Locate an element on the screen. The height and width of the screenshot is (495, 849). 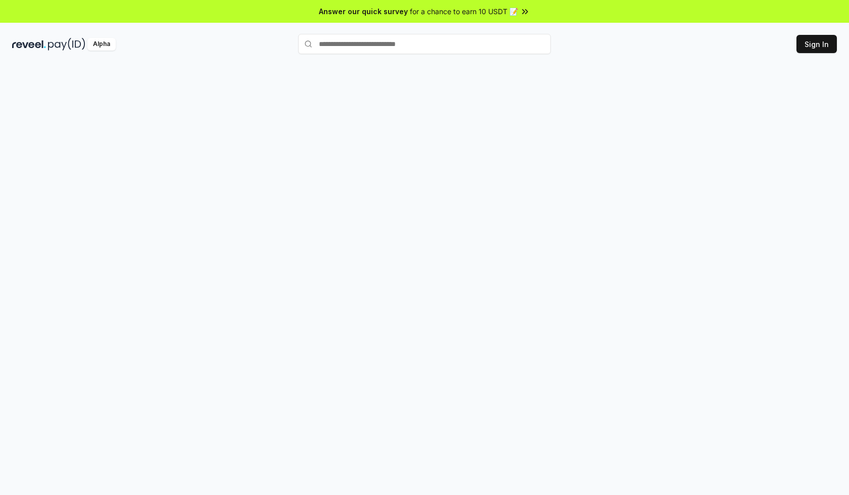
span: for a chance to earn 10 USDT 📝 is located at coordinates (464, 11).